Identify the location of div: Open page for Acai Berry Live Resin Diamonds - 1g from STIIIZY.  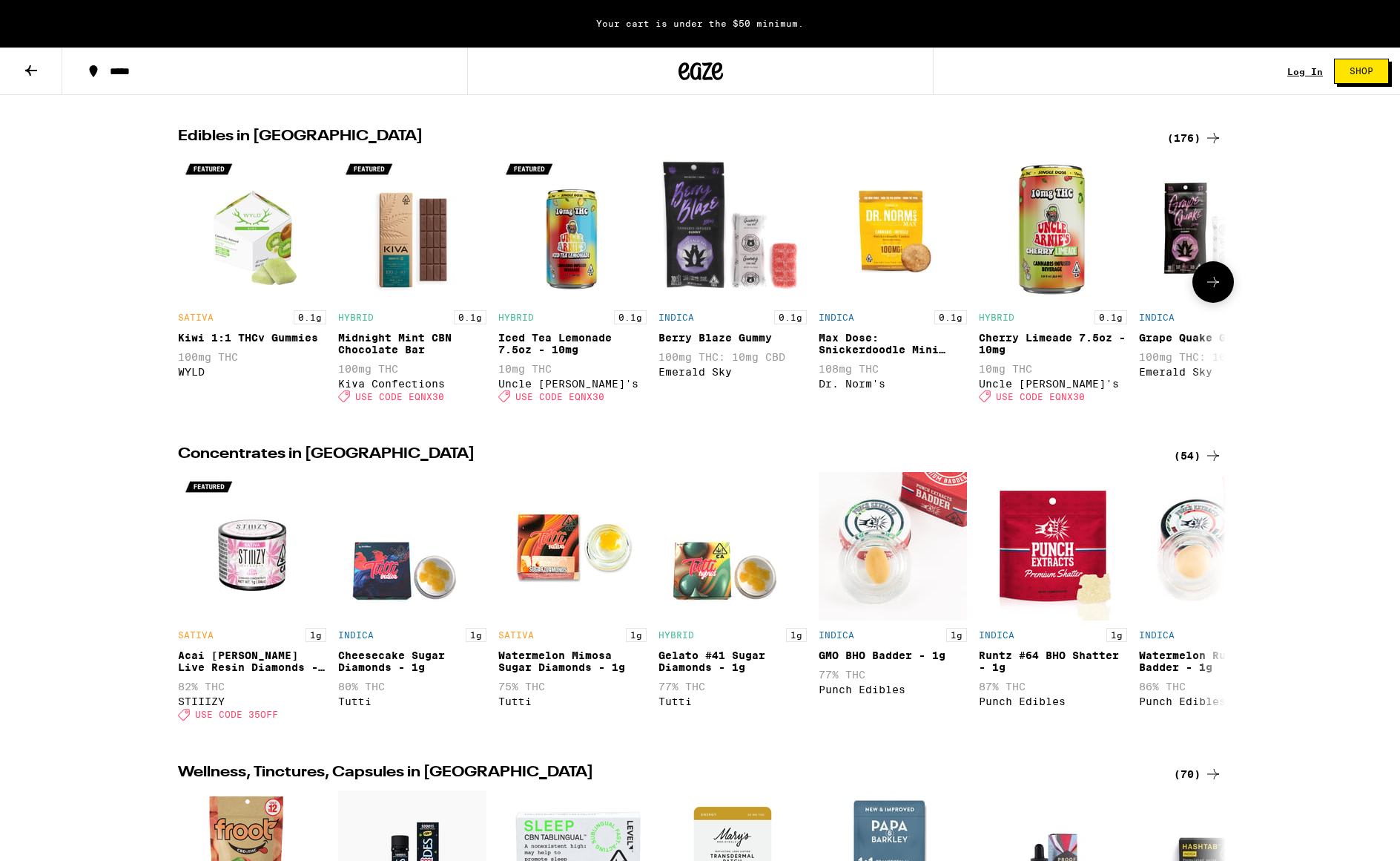
(252, 600).